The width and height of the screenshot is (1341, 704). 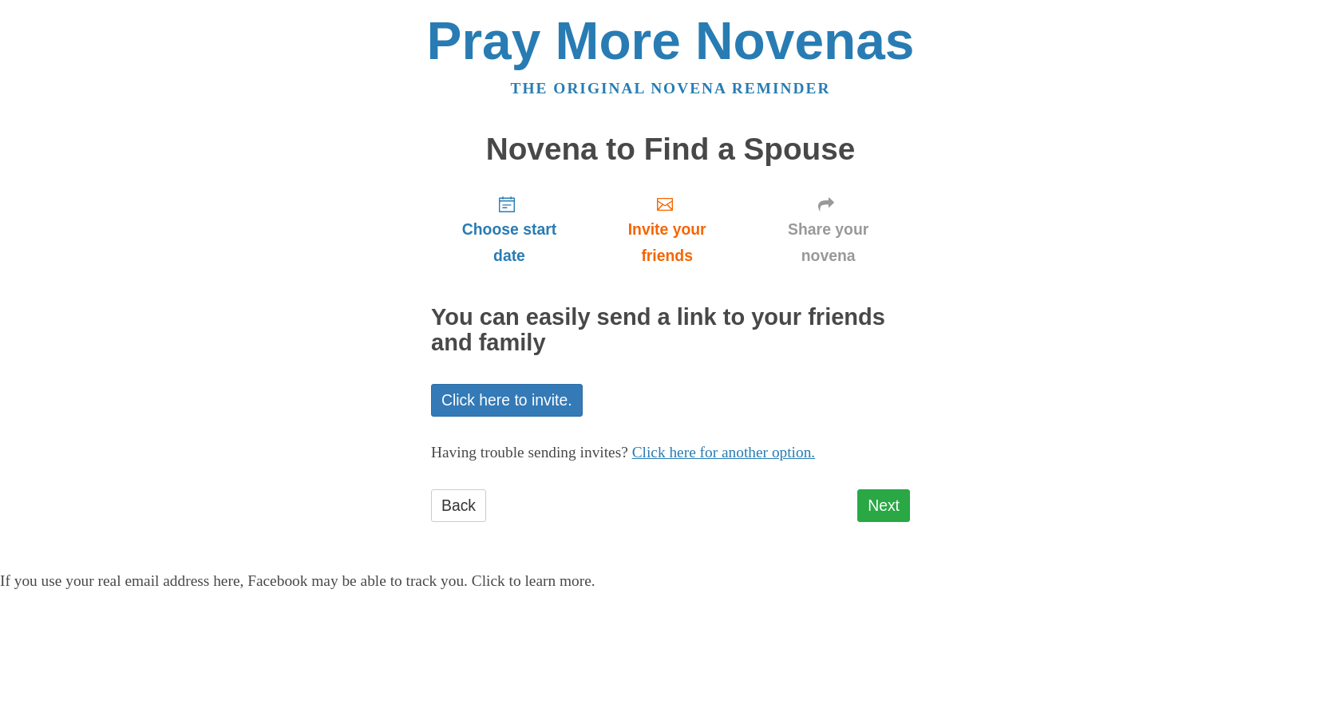 I want to click on span: Choose start date, so click(x=509, y=243).